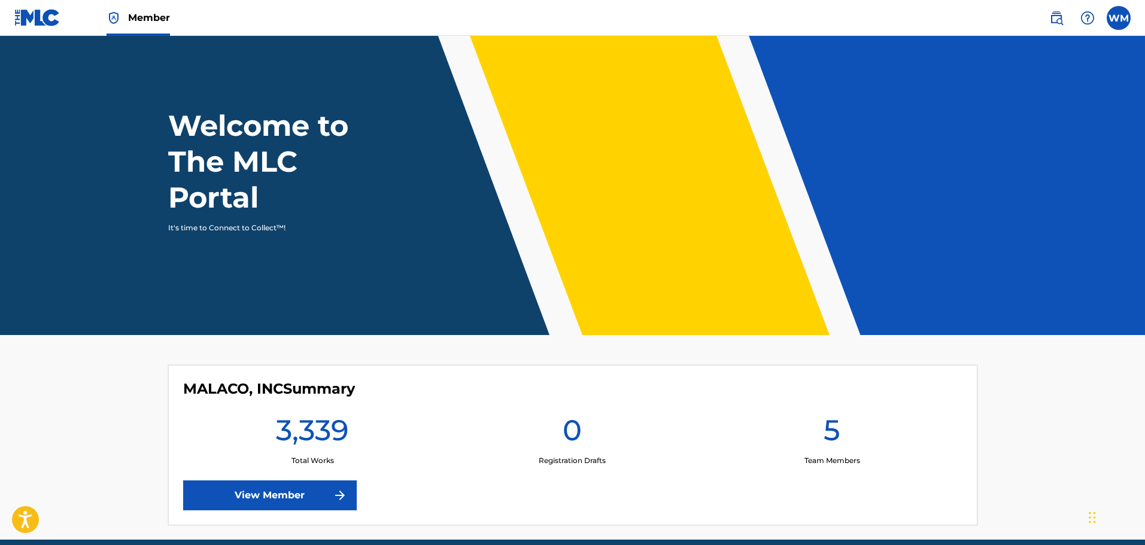 The width and height of the screenshot is (1145, 545). I want to click on a: Public Search, so click(1056, 18).